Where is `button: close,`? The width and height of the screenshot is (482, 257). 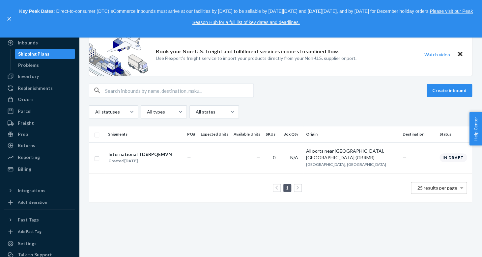
button: close, is located at coordinates (9, 19).